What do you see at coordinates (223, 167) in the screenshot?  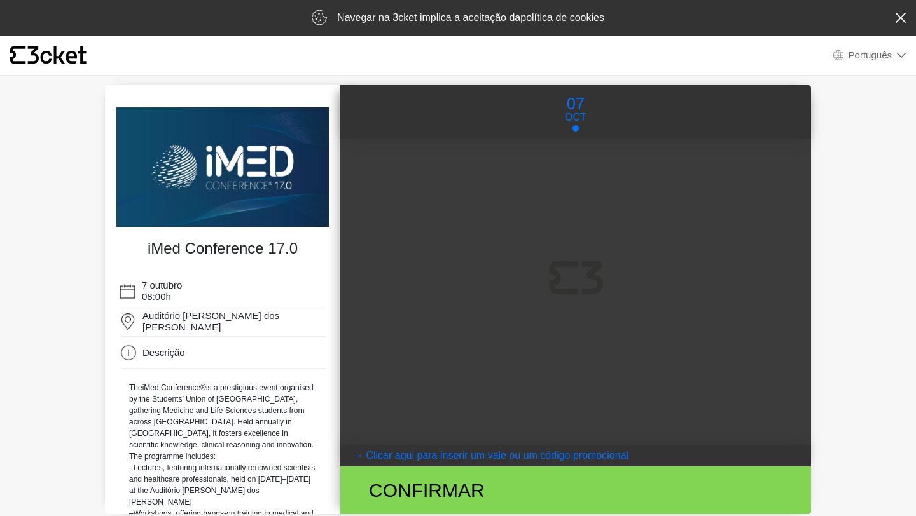 I see `img: e9236b72dac04d1184522e0923398eab.webp` at bounding box center [223, 167].